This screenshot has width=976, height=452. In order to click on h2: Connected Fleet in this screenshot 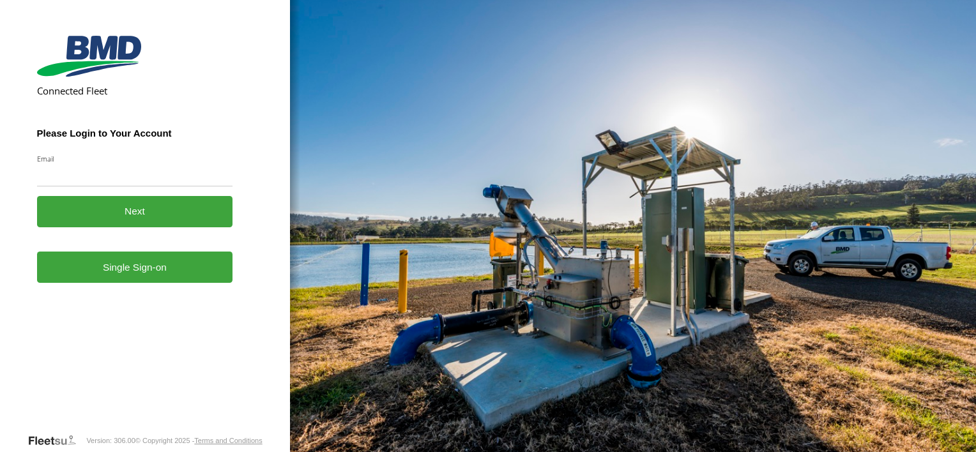, I will do `click(135, 91)`.